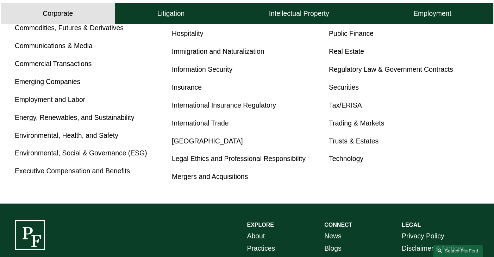  I want to click on a: Insurance, so click(186, 87).